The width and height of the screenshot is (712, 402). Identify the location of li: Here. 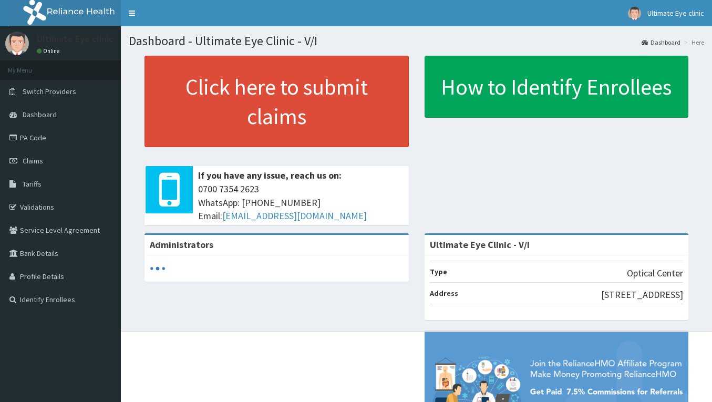
(692, 42).